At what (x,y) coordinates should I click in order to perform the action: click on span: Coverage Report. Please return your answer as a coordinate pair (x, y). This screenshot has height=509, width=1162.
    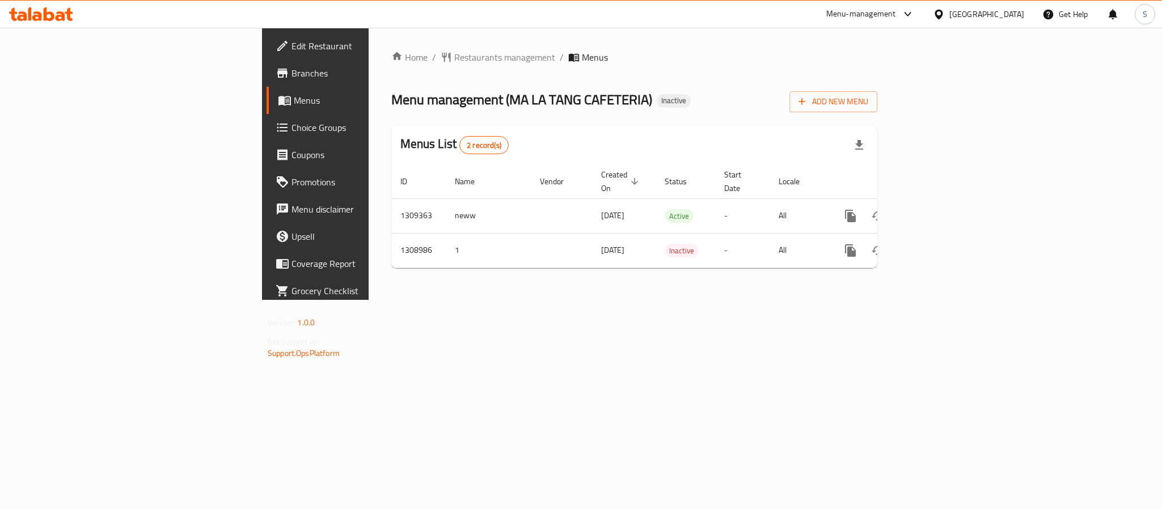
    Looking at the image, I should click on (369, 264).